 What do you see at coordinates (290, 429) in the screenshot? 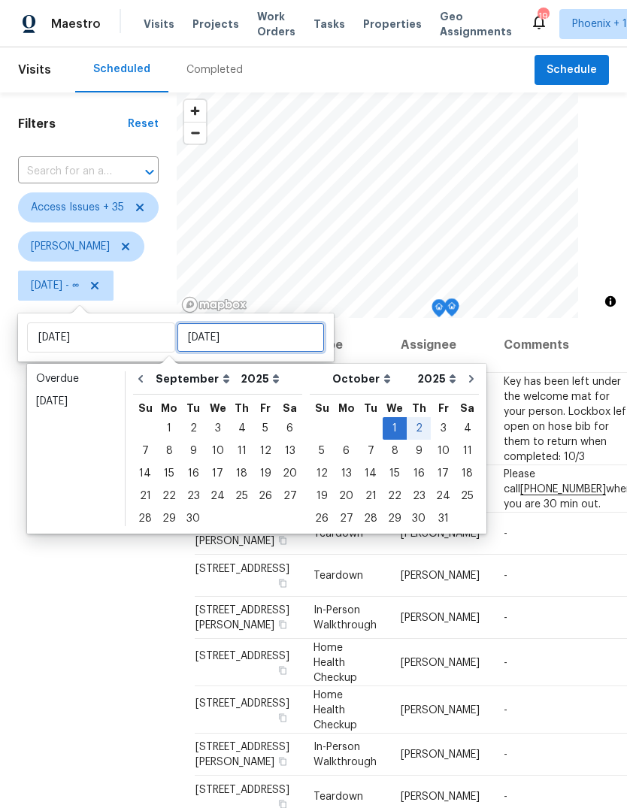
I see `div: 6` at bounding box center [290, 429].